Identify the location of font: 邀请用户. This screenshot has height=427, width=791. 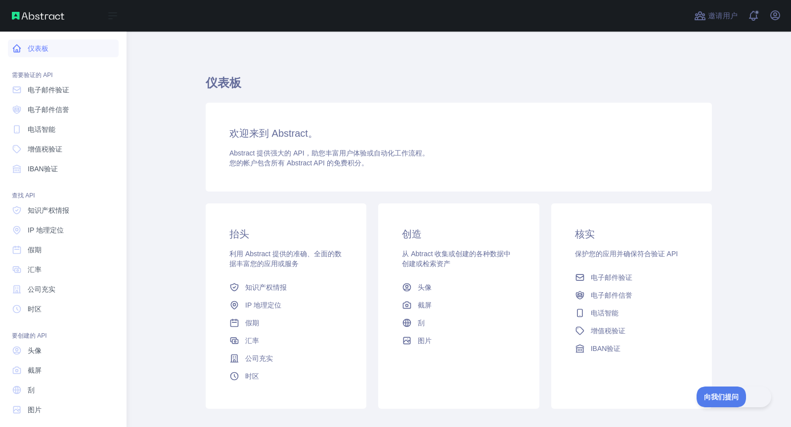
(722, 15).